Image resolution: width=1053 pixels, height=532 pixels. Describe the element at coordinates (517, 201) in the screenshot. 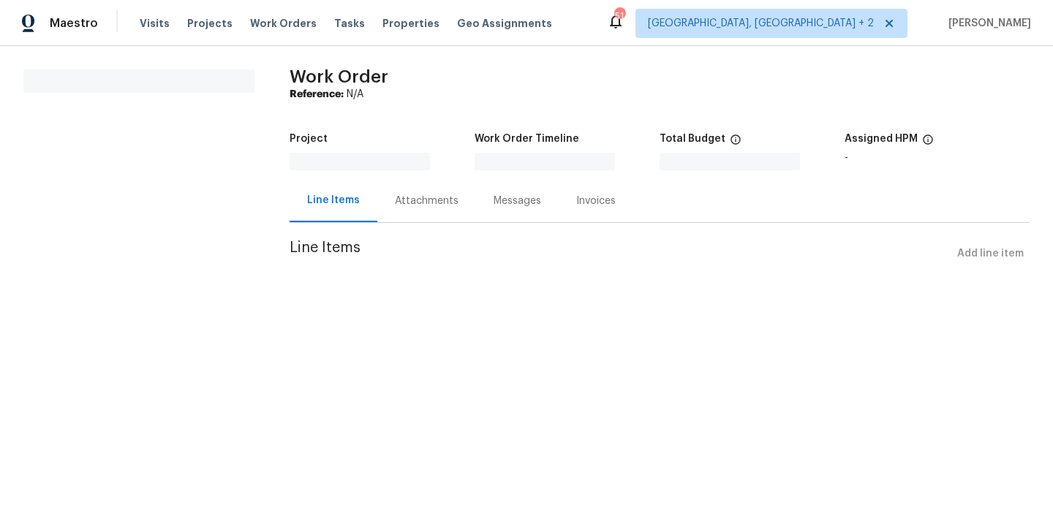

I see `div: Messages` at that location.